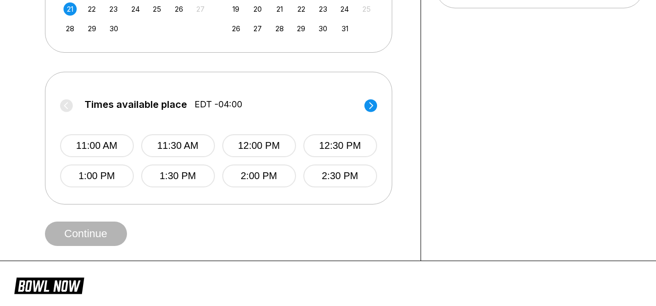  I want to click on div: Choose Monday, October 27th, 2025, so click(257, 28).